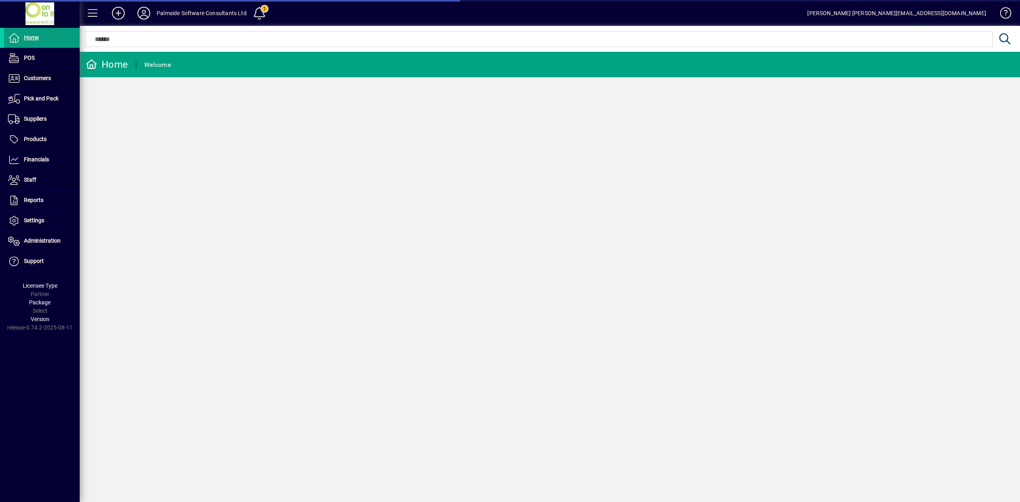 The image size is (1020, 502). What do you see at coordinates (30, 180) in the screenshot?
I see `span: Staff` at bounding box center [30, 180].